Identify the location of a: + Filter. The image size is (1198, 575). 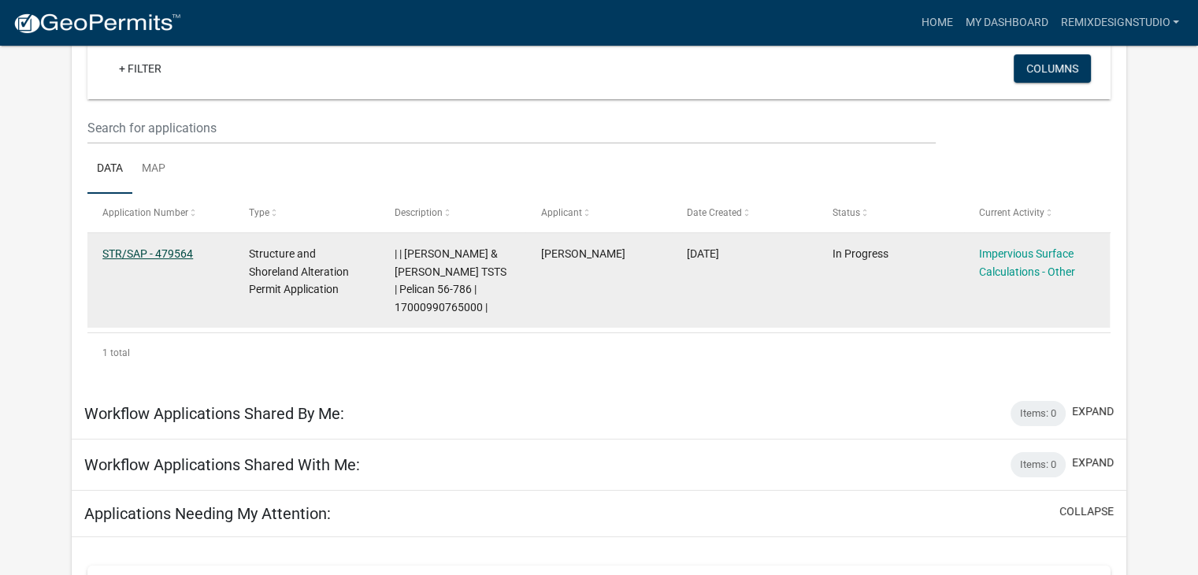
(140, 69).